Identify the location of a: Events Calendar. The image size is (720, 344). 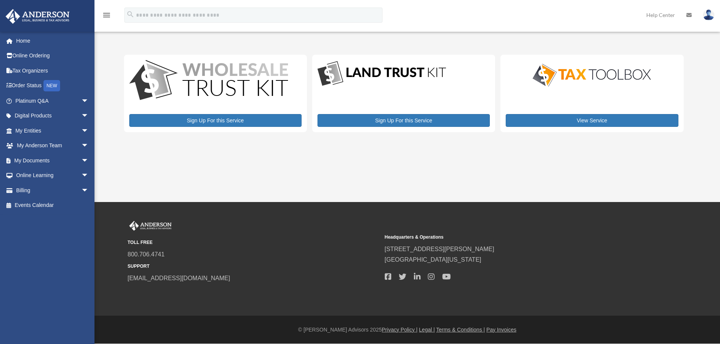
(53, 206).